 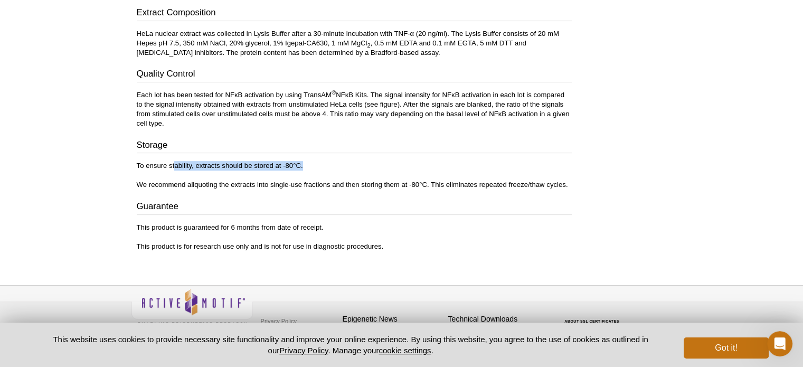 What do you see at coordinates (354, 146) in the screenshot?
I see `h3: Storage` at bounding box center [354, 146].